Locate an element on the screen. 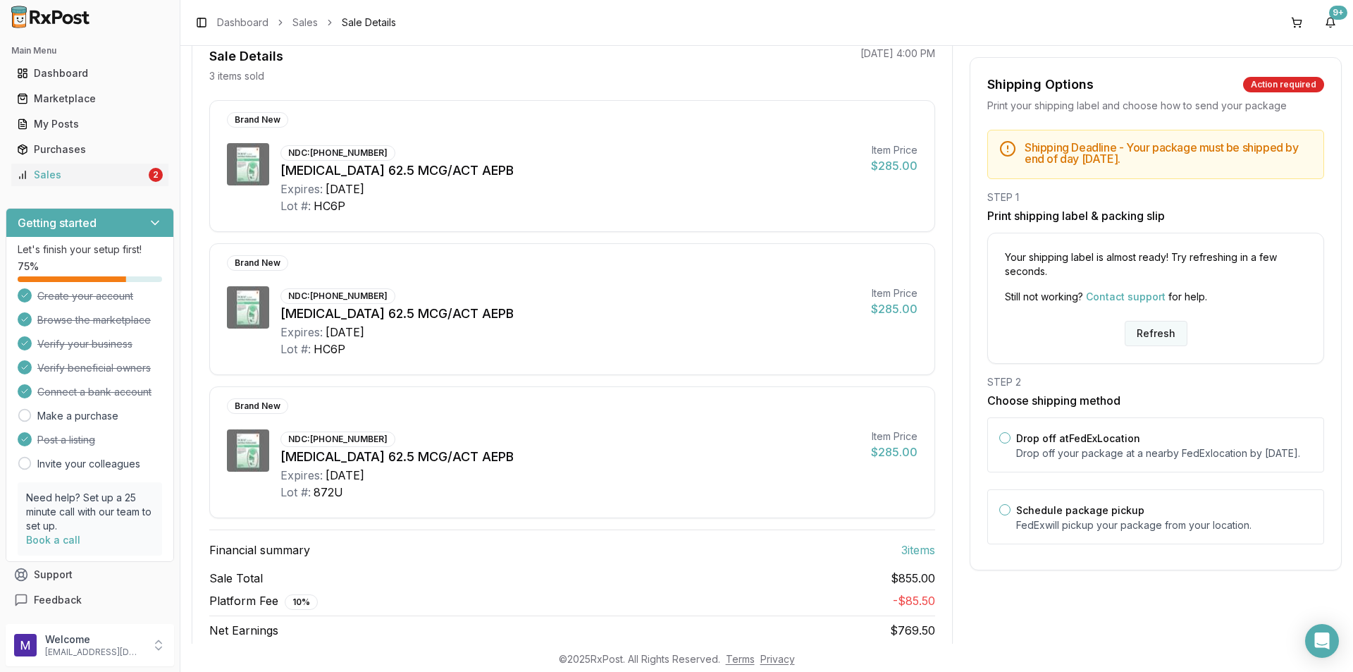  div: 9+ is located at coordinates (1338, 13).